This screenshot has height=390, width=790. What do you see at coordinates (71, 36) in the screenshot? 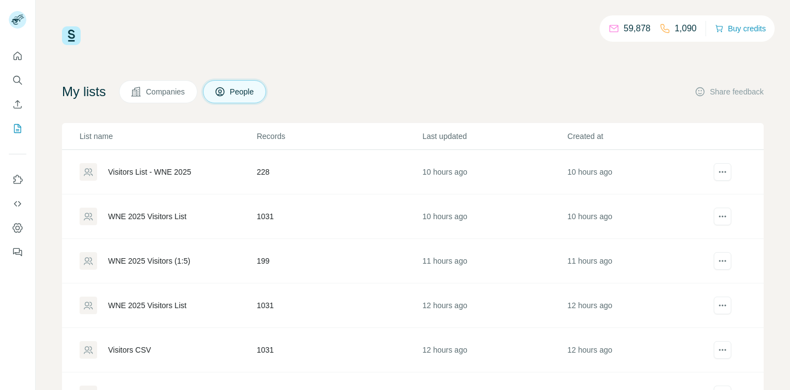
I see `img: Surfe Logo` at bounding box center [71, 36].